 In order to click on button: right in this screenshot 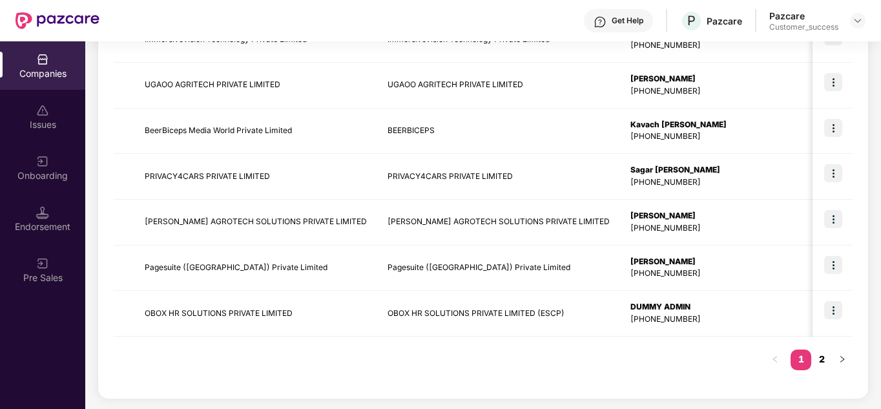, I will do `click(842, 360)`.